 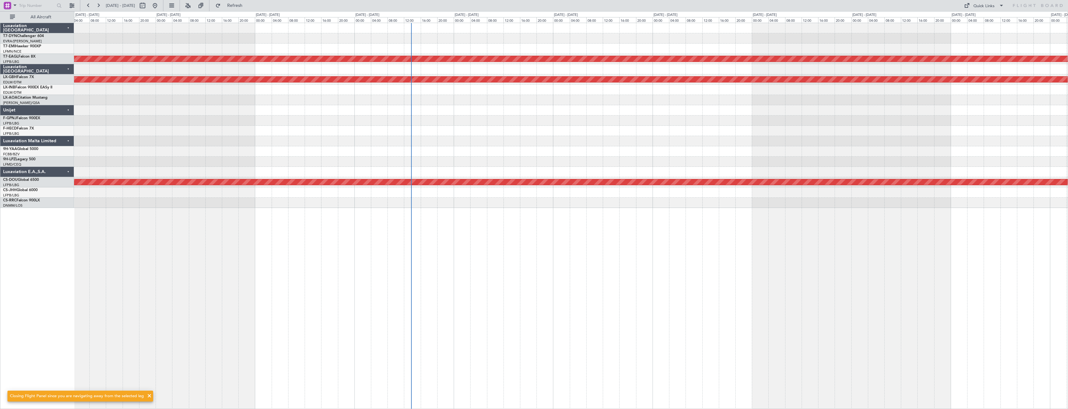 What do you see at coordinates (41, 17) in the screenshot?
I see `span: All Aircraft` at bounding box center [41, 17].